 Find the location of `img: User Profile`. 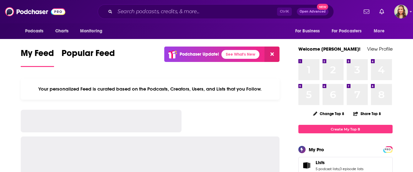

img: User Profile is located at coordinates (401, 12).